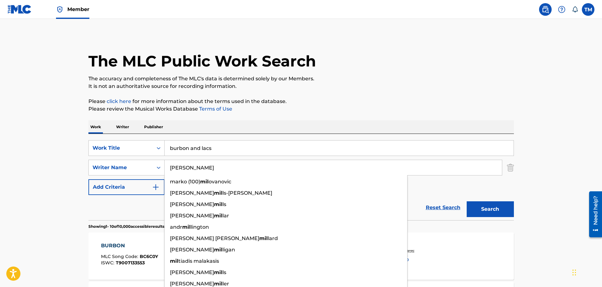 Image resolution: width=602 pixels, height=287 pixels. Describe the element at coordinates (562, 9) in the screenshot. I see `img: help` at that location.